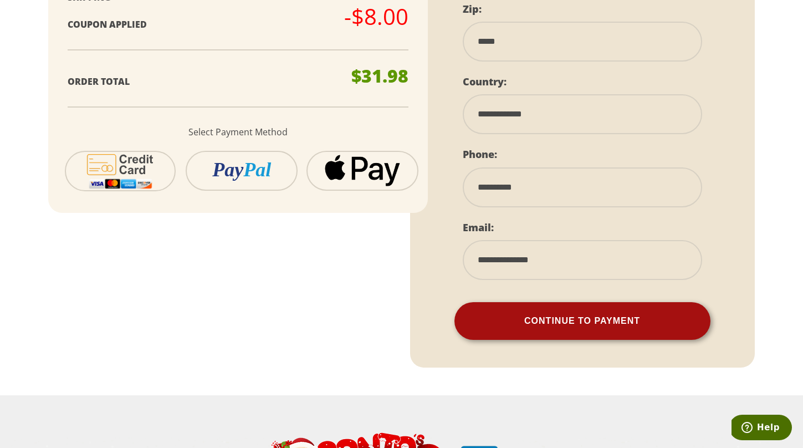  I want to click on label: Country:, so click(484, 81).